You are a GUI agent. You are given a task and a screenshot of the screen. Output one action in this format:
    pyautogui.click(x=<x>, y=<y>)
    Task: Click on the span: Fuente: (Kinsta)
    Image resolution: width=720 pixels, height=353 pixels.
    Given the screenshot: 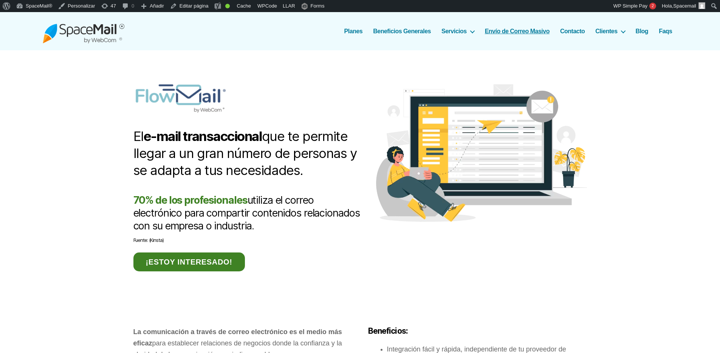 What is the action you would take?
    pyautogui.click(x=148, y=240)
    